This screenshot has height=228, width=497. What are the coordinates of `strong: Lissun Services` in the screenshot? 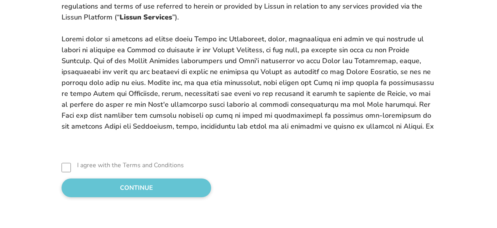 It's located at (146, 17).